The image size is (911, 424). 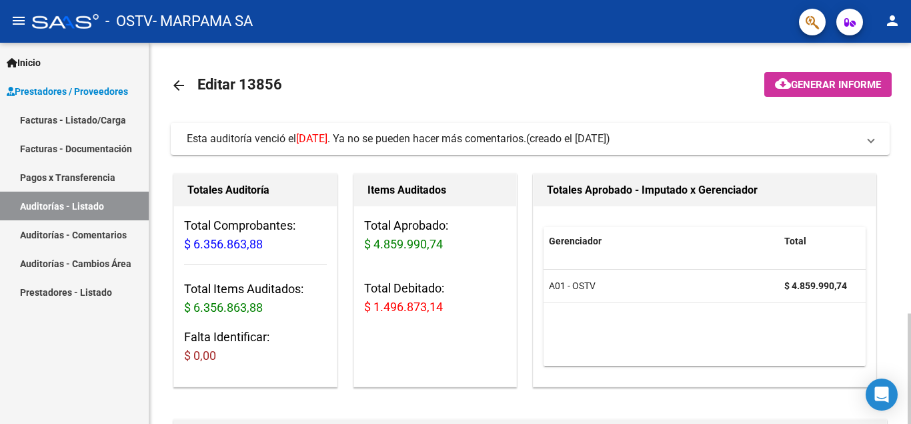 What do you see at coordinates (404, 306) in the screenshot?
I see `span: $ 1.496.873,14` at bounding box center [404, 306].